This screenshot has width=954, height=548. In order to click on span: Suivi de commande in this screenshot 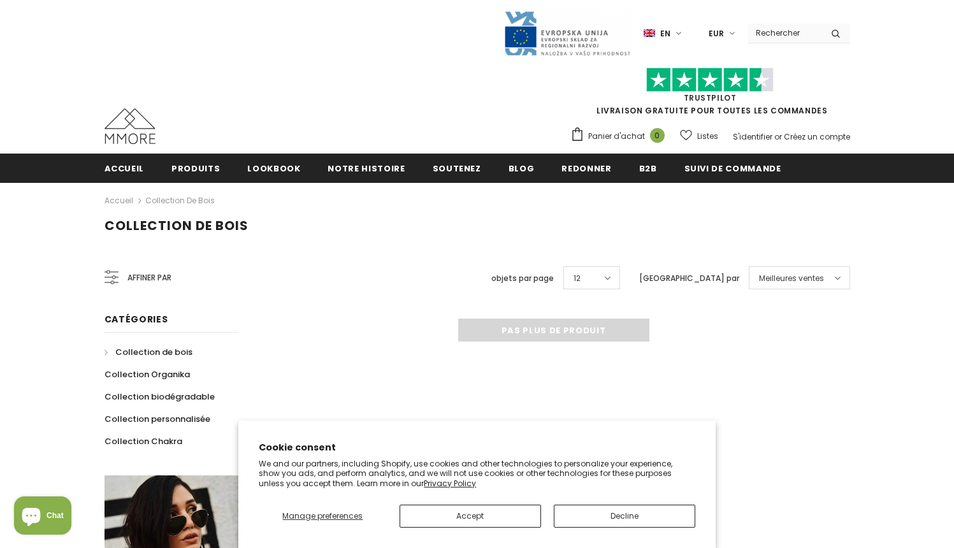, I will do `click(733, 168)`.